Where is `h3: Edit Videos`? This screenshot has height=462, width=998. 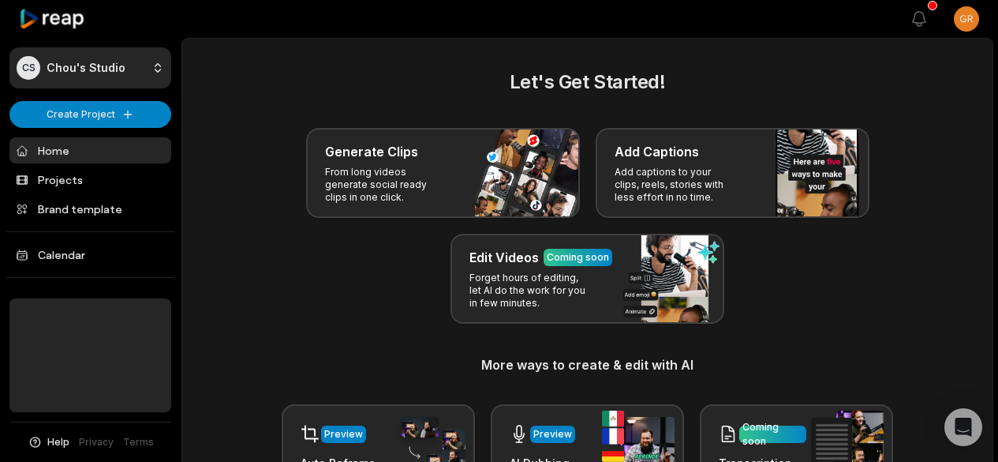 h3: Edit Videos is located at coordinates (504, 257).